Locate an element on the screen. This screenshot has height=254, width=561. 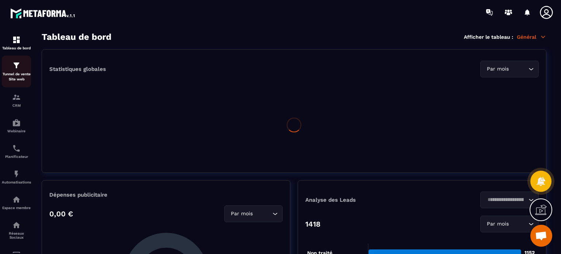
p: Analyse des Leads is located at coordinates (364, 200).